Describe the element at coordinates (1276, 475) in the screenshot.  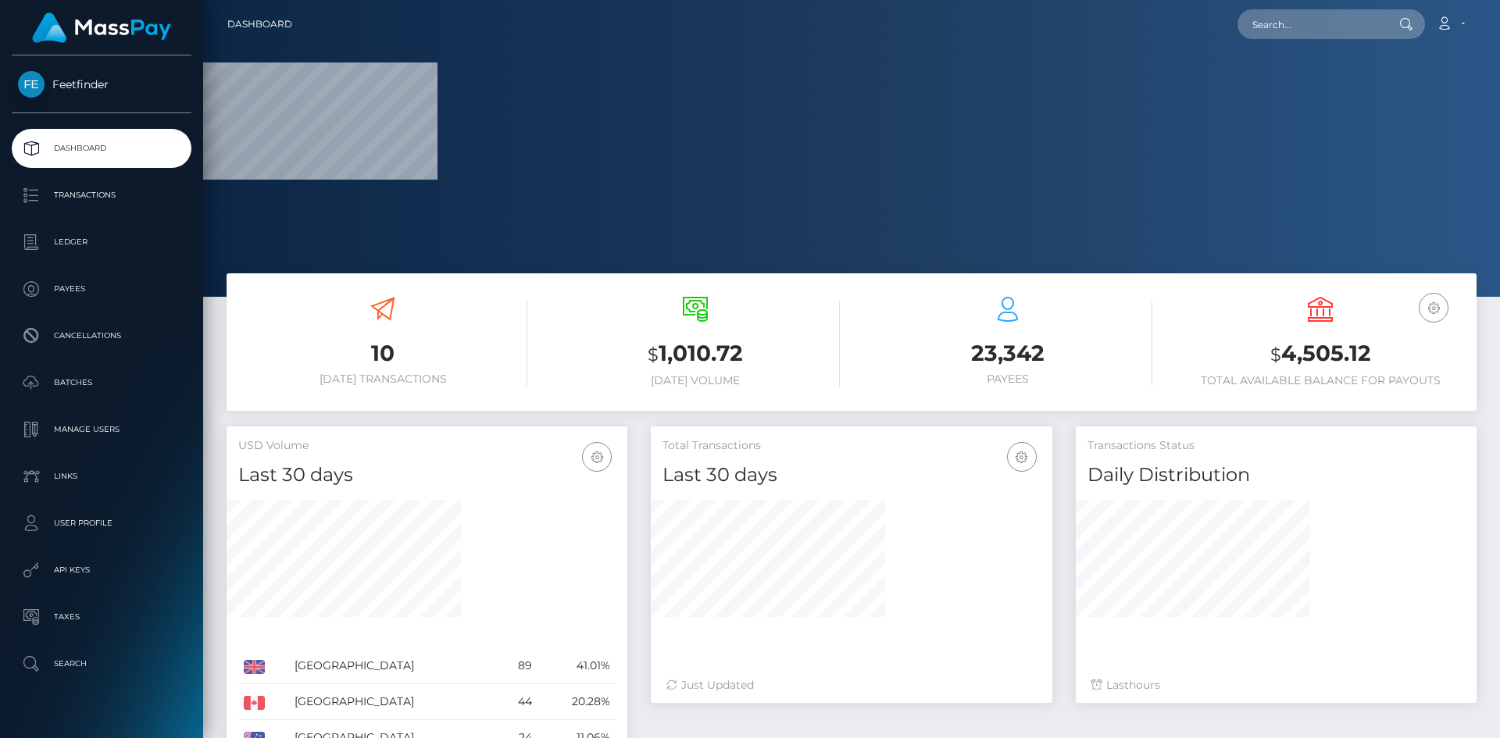
I see `h4: Daily Distribution` at that location.